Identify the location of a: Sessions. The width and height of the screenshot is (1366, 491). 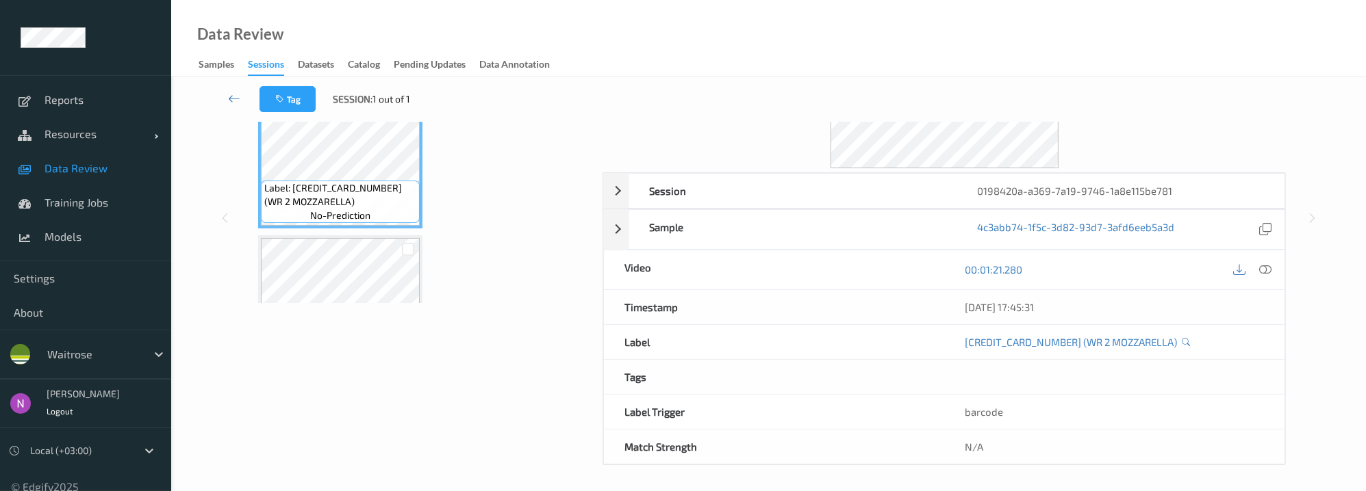
(272, 66).